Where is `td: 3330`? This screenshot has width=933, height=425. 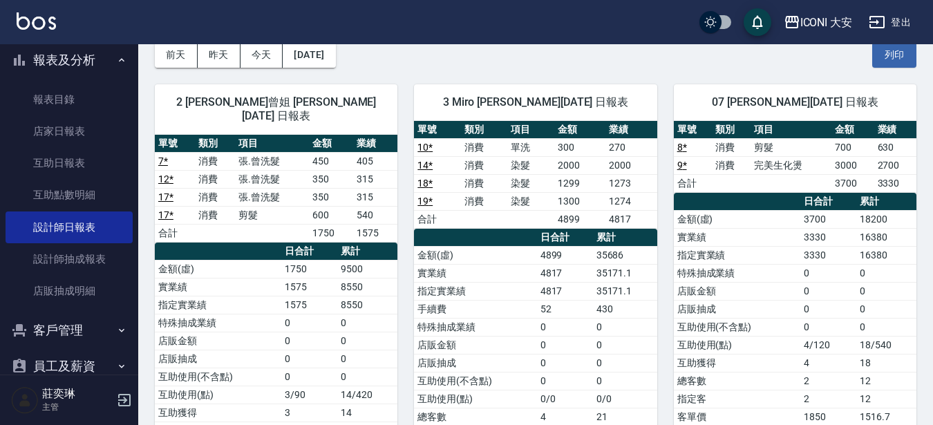
td: 3330 is located at coordinates (828, 255).